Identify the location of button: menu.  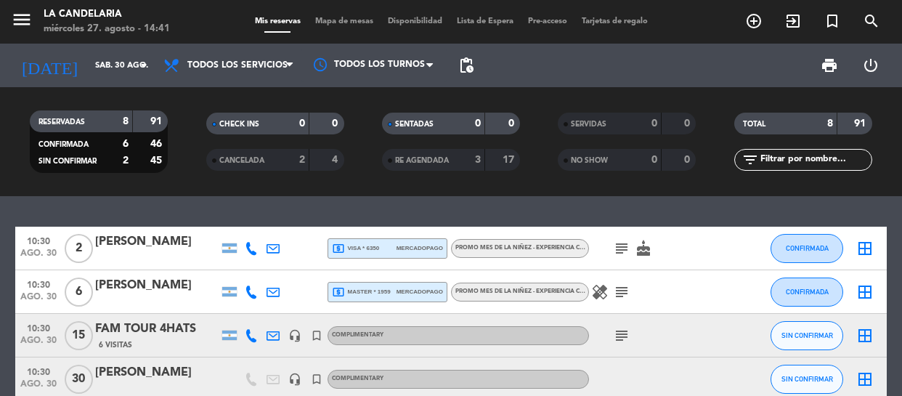
(22, 22).